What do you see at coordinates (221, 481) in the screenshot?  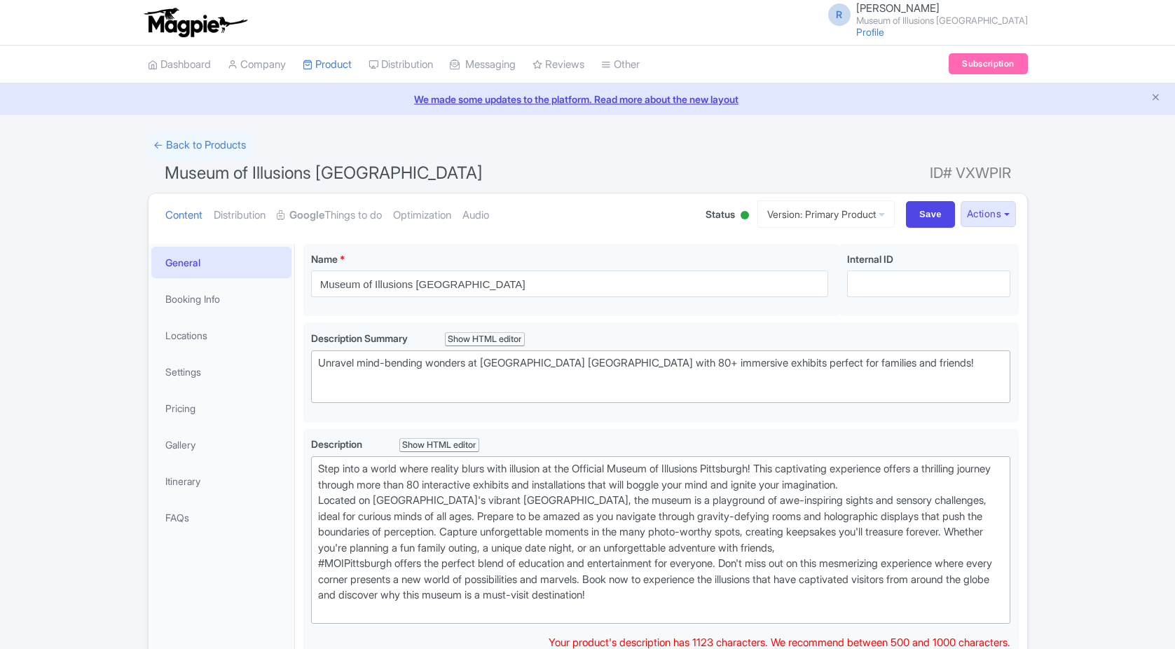 I see `a: Itinerary` at bounding box center [221, 481].